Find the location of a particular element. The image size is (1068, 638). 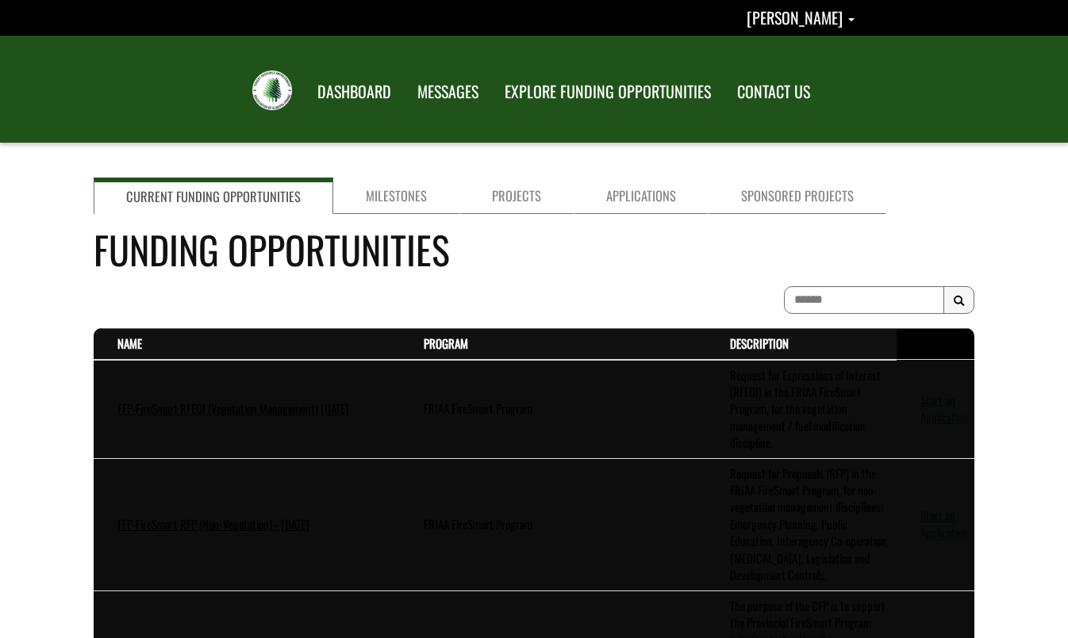

a: Projects is located at coordinates (516, 196).